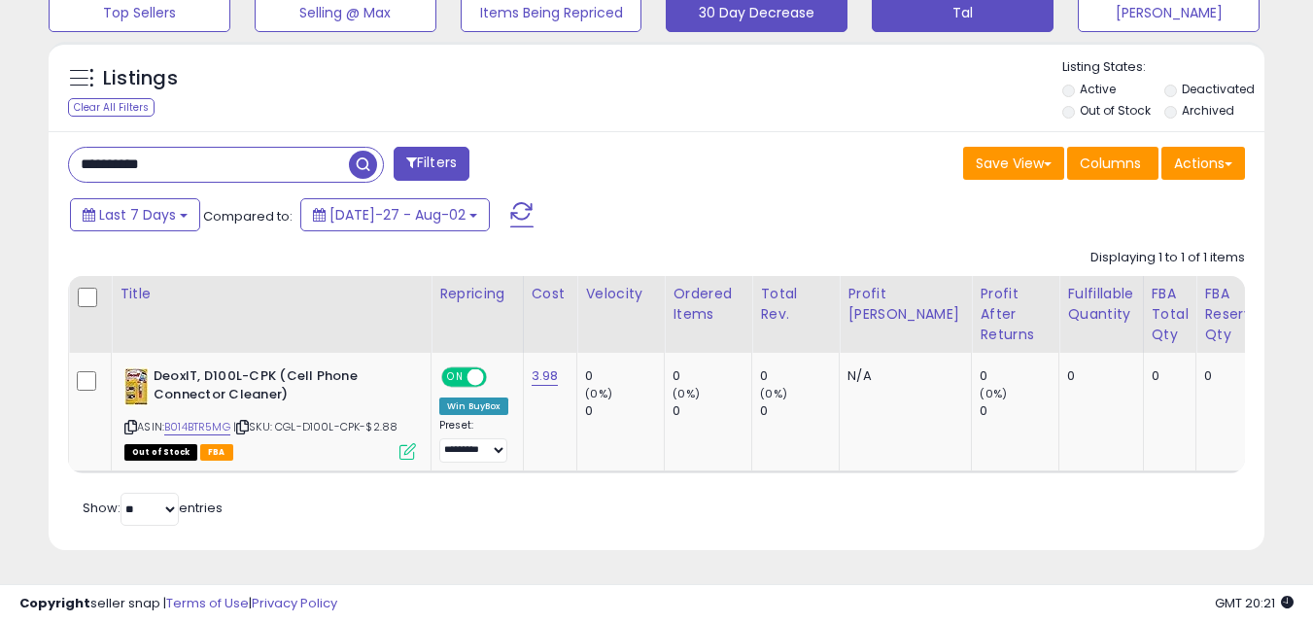 The image size is (1313, 623). I want to click on a: Privacy Policy, so click(294, 603).